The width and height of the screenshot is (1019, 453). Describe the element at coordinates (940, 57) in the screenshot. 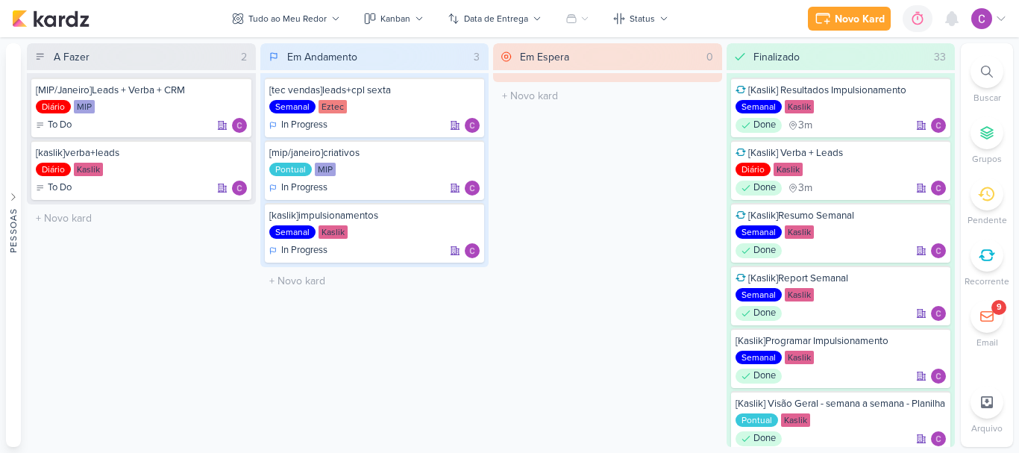

I see `div: 33` at that location.